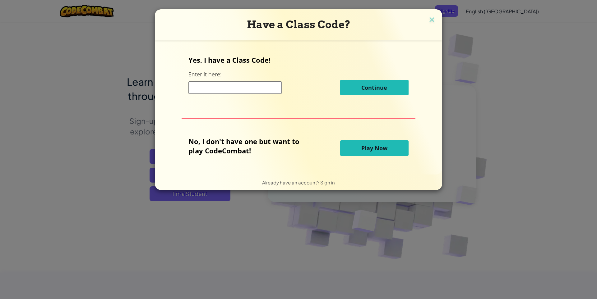 This screenshot has width=597, height=299. What do you see at coordinates (374, 148) in the screenshot?
I see `span: Play Now` at bounding box center [374, 148].